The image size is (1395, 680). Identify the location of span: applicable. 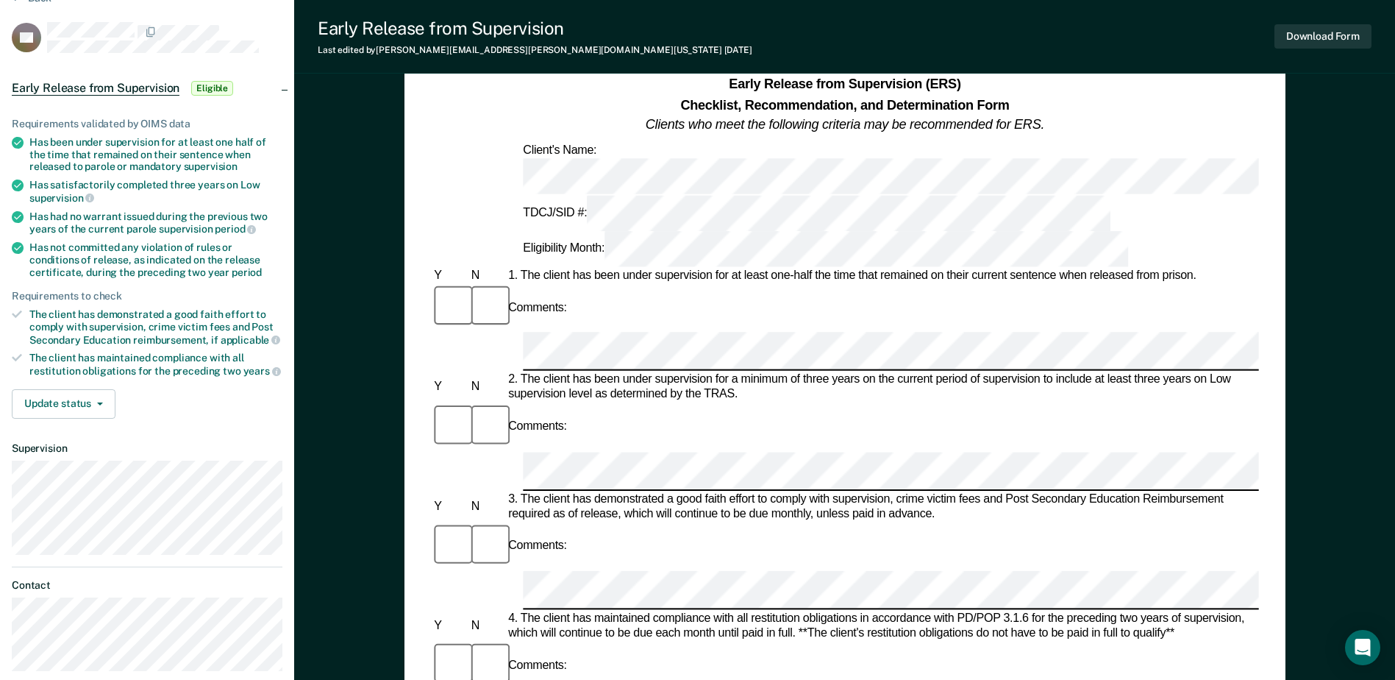
(250, 340).